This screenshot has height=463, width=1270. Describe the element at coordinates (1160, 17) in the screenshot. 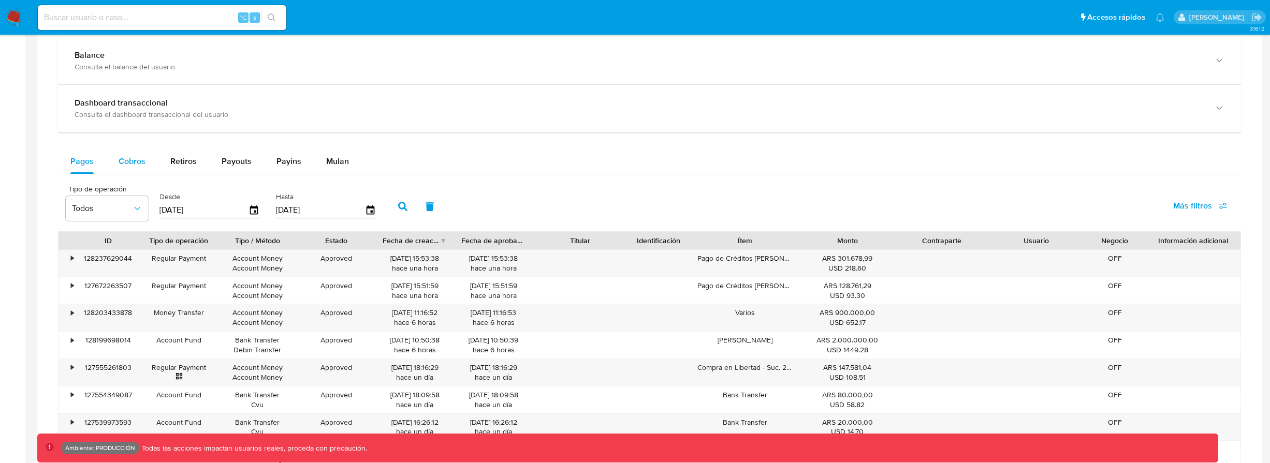

I see `a: Notificaciones` at that location.